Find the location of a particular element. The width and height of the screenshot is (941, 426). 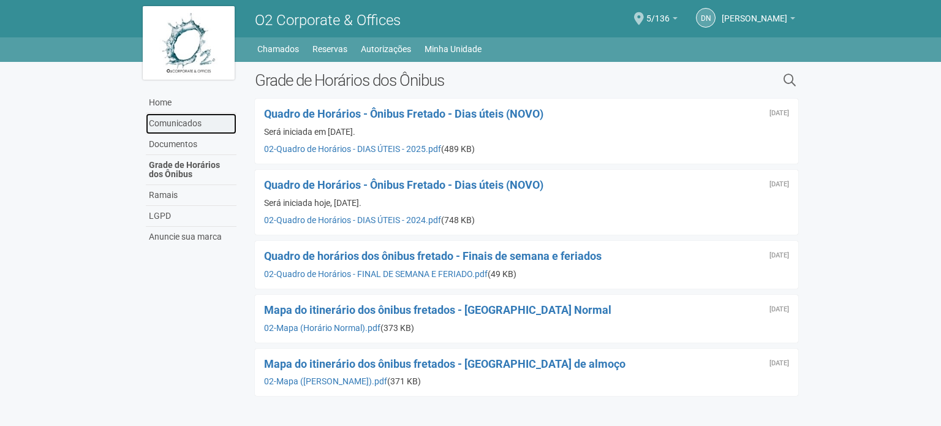

a: Reservas is located at coordinates (330, 49).